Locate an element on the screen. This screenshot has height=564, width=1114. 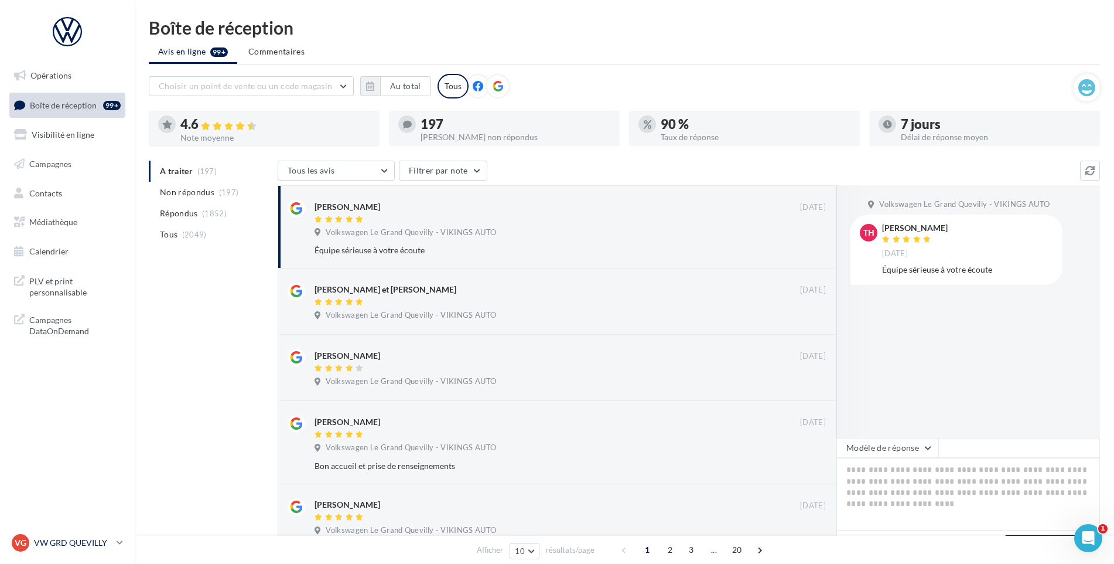
span: (197) is located at coordinates (229, 192).